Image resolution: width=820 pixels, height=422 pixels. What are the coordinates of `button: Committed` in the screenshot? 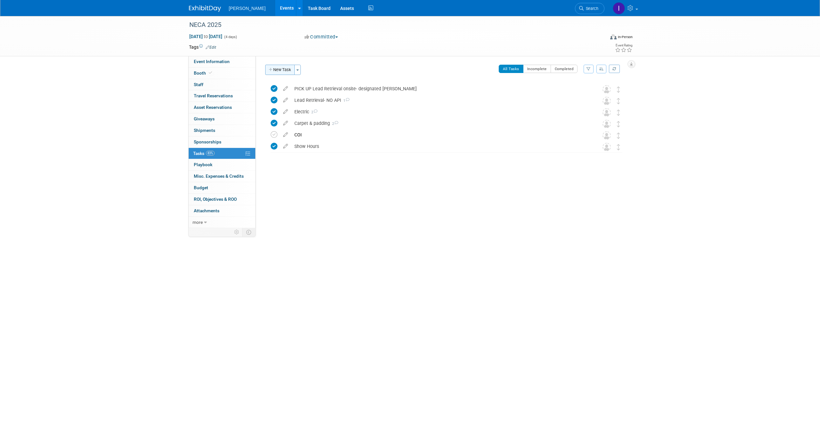 It's located at (321, 37).